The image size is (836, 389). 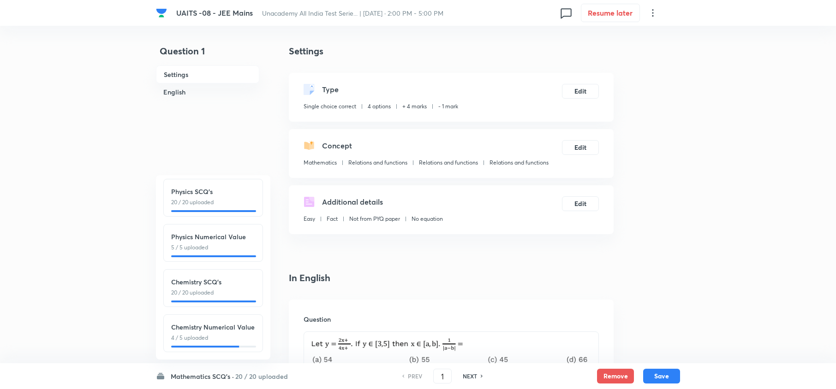 I want to click on a: Company Logo, so click(x=162, y=13).